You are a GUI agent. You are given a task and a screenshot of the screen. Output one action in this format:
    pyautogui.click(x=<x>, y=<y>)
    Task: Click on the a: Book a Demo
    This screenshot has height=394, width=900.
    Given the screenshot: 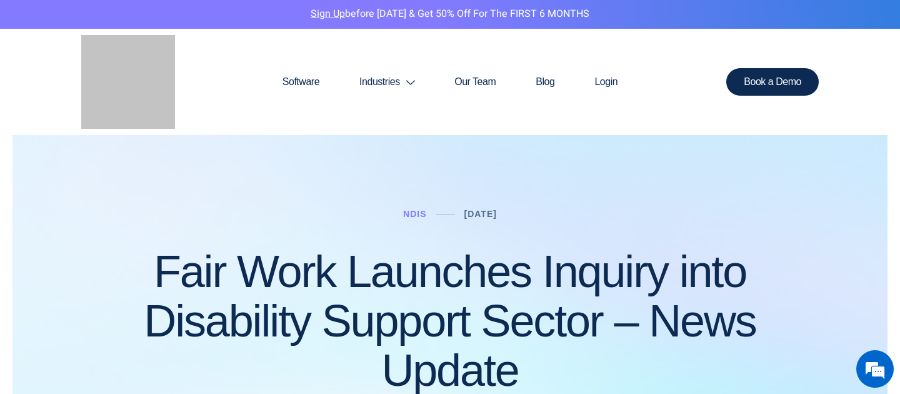 What is the action you would take?
    pyautogui.click(x=773, y=82)
    